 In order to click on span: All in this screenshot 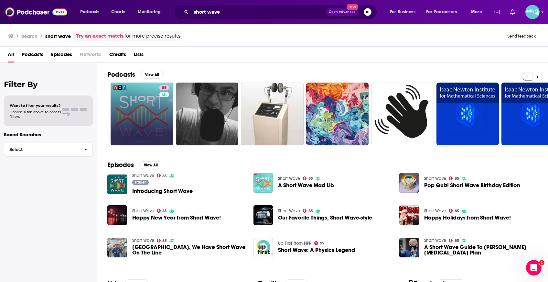, I will do `click(11, 56)`.